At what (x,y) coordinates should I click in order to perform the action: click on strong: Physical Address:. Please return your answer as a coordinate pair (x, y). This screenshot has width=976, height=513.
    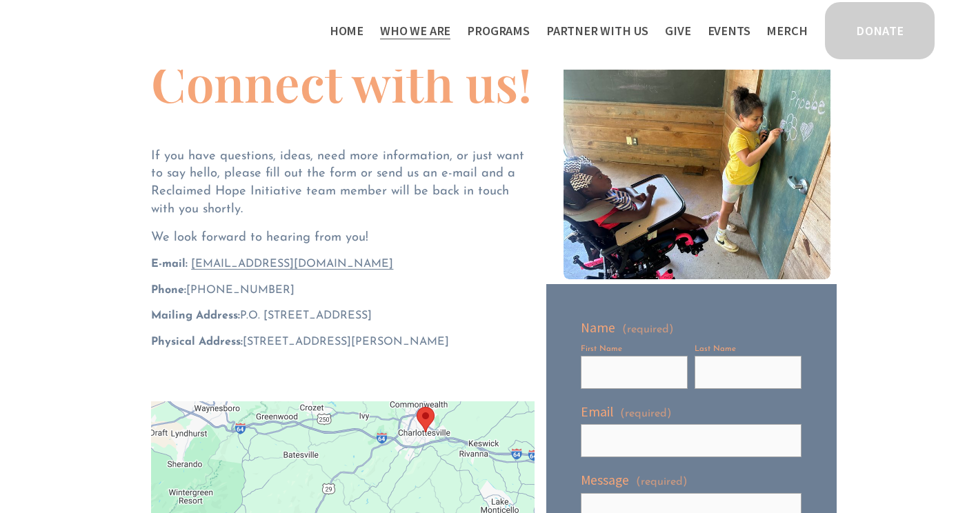
    Looking at the image, I should click on (197, 342).